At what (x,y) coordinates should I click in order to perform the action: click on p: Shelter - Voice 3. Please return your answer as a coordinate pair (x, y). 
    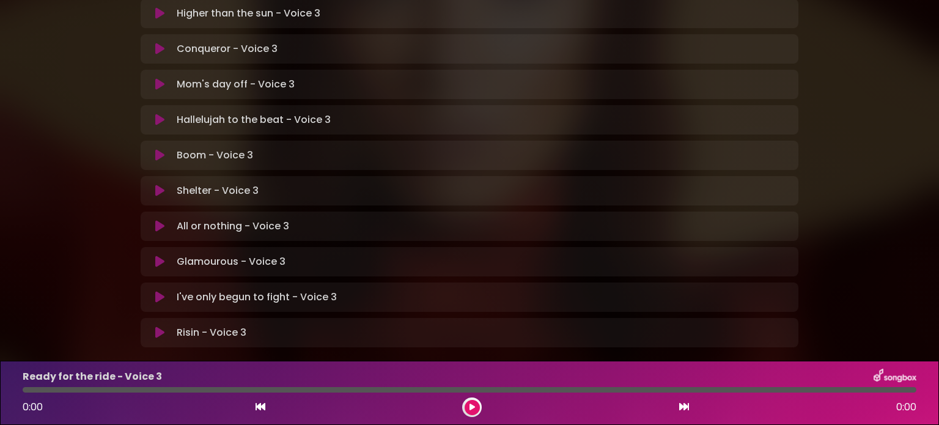
    Looking at the image, I should click on (218, 191).